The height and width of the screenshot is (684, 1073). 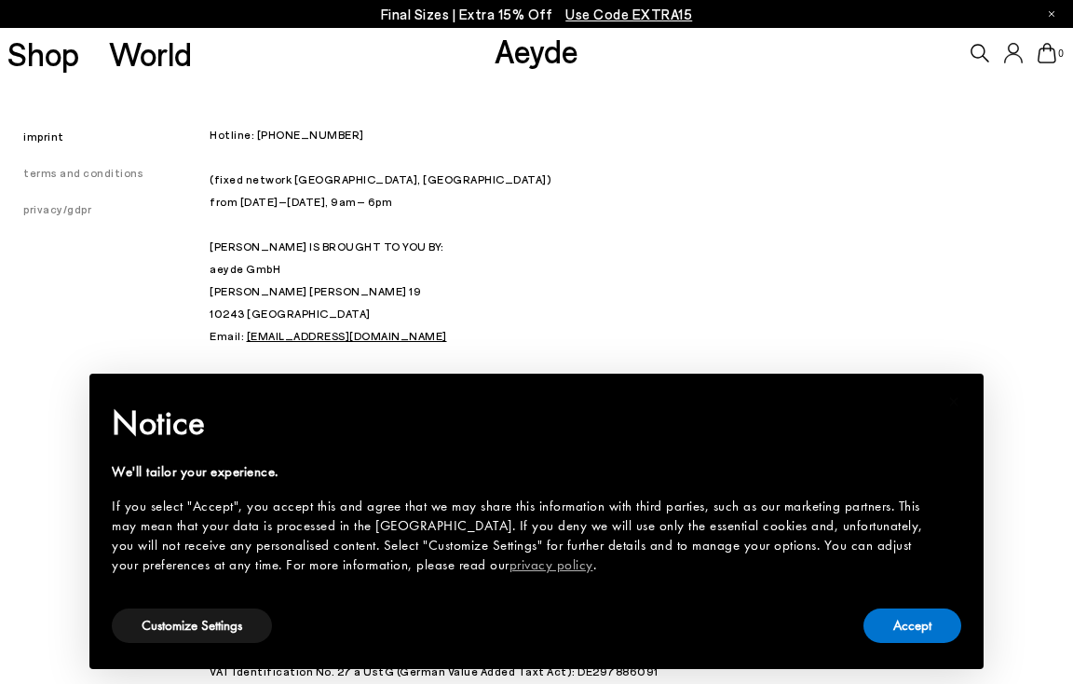 What do you see at coordinates (522, 536) in the screenshot?
I see `div: If you select "Accept", you accept this and agree that we may share this information with third p...` at bounding box center [522, 536].